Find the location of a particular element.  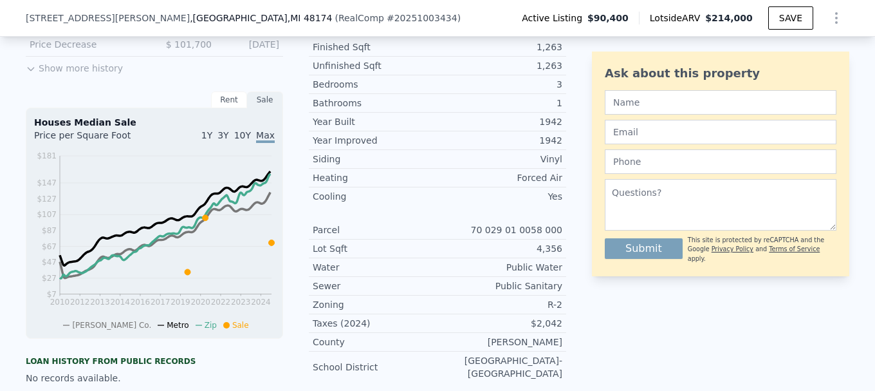

span: Max is located at coordinates (265, 136).